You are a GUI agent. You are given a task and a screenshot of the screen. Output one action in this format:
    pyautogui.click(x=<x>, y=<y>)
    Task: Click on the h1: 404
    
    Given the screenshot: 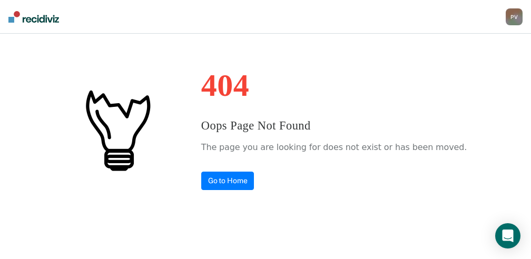 What is the action you would take?
    pyautogui.click(x=334, y=85)
    